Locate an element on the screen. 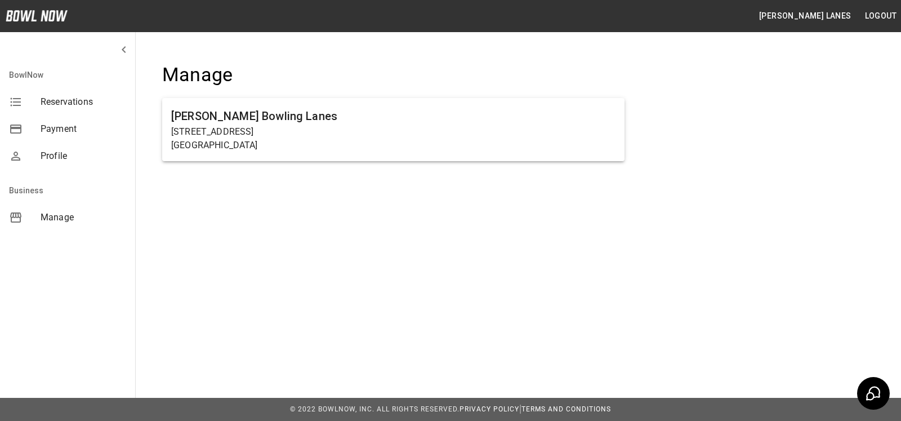 This screenshot has height=421, width=901. img: logo is located at coordinates (37, 16).